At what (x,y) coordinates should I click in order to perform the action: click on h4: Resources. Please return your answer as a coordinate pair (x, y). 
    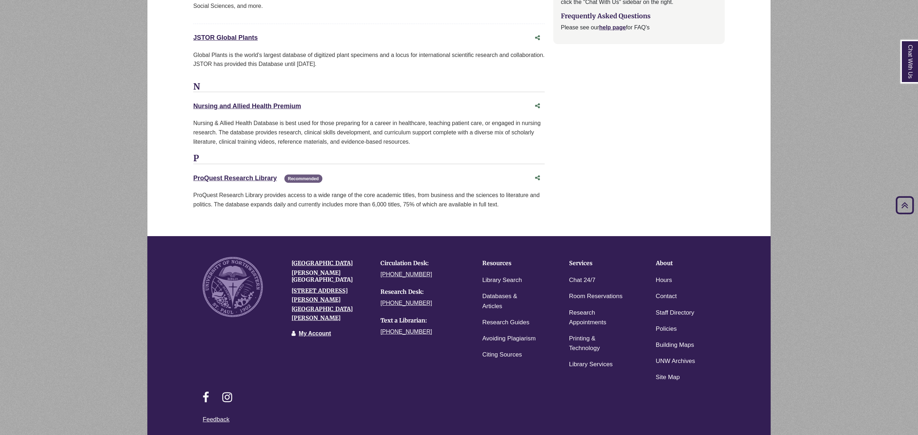
    Looking at the image, I should click on (510, 263).